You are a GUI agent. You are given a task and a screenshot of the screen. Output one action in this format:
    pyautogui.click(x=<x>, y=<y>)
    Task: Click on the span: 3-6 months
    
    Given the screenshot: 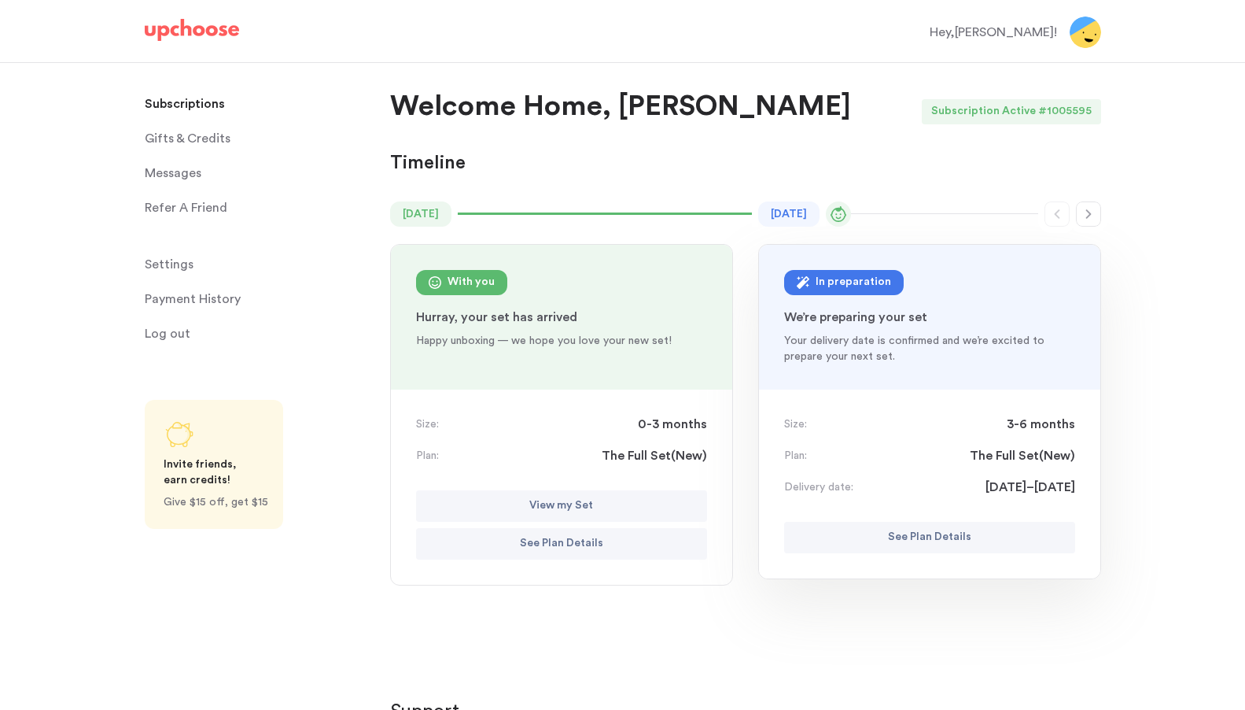 What is the action you would take?
    pyautogui.click(x=1041, y=424)
    